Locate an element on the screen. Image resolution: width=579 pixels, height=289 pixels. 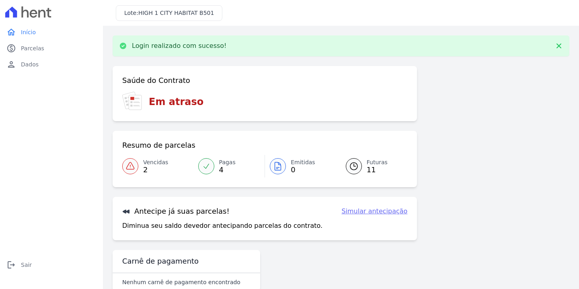
span: 0 is located at coordinates (303, 170).